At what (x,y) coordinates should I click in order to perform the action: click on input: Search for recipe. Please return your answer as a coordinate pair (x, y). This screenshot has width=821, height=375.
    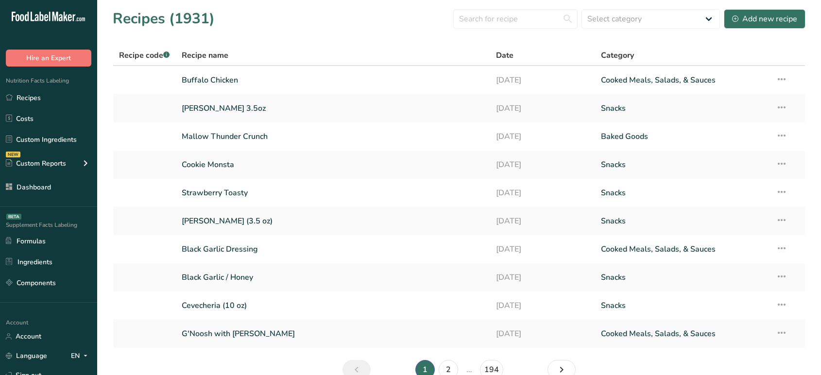
    Looking at the image, I should click on (516, 19).